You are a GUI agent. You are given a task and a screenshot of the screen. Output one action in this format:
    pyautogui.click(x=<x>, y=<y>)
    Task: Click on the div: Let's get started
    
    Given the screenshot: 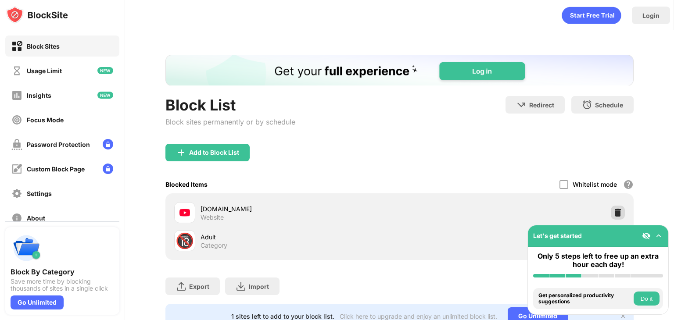 What is the action you would take?
    pyautogui.click(x=557, y=236)
    